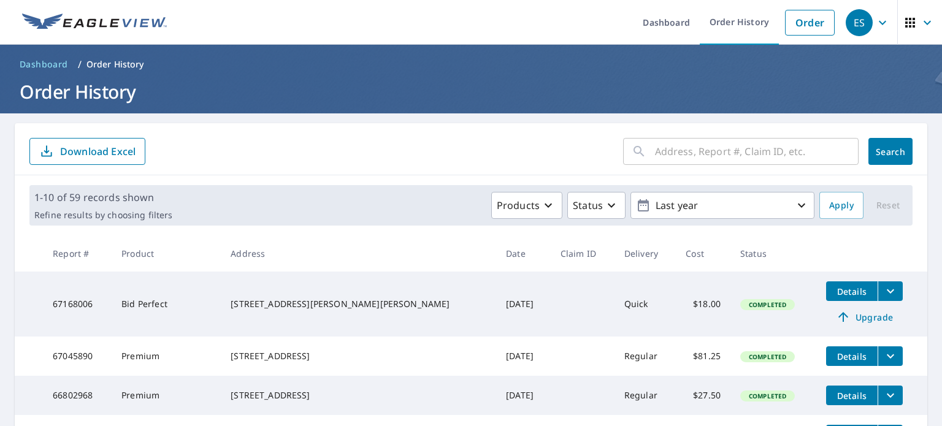 The width and height of the screenshot is (942, 426). I want to click on p: Order History, so click(115, 64).